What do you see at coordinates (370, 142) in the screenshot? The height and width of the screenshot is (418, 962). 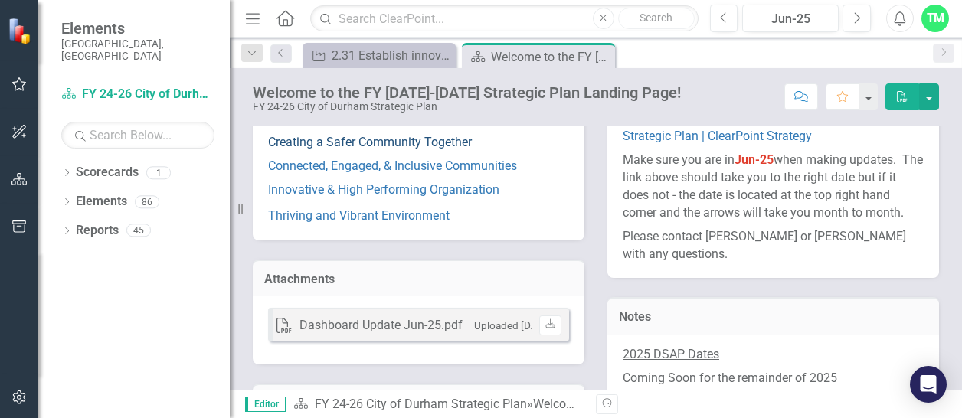 I see `a: Creating a Safer Community Together` at bounding box center [370, 142].